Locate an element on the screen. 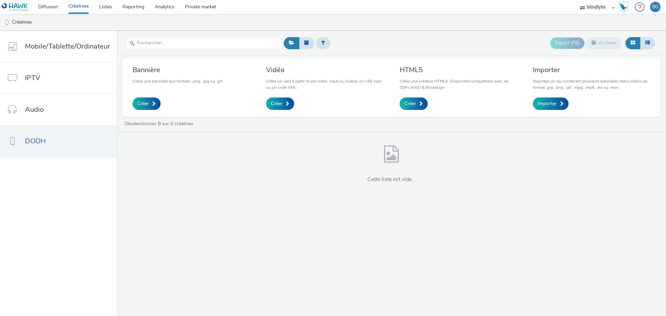 The image size is (666, 316). h3: Importer is located at coordinates (591, 70).